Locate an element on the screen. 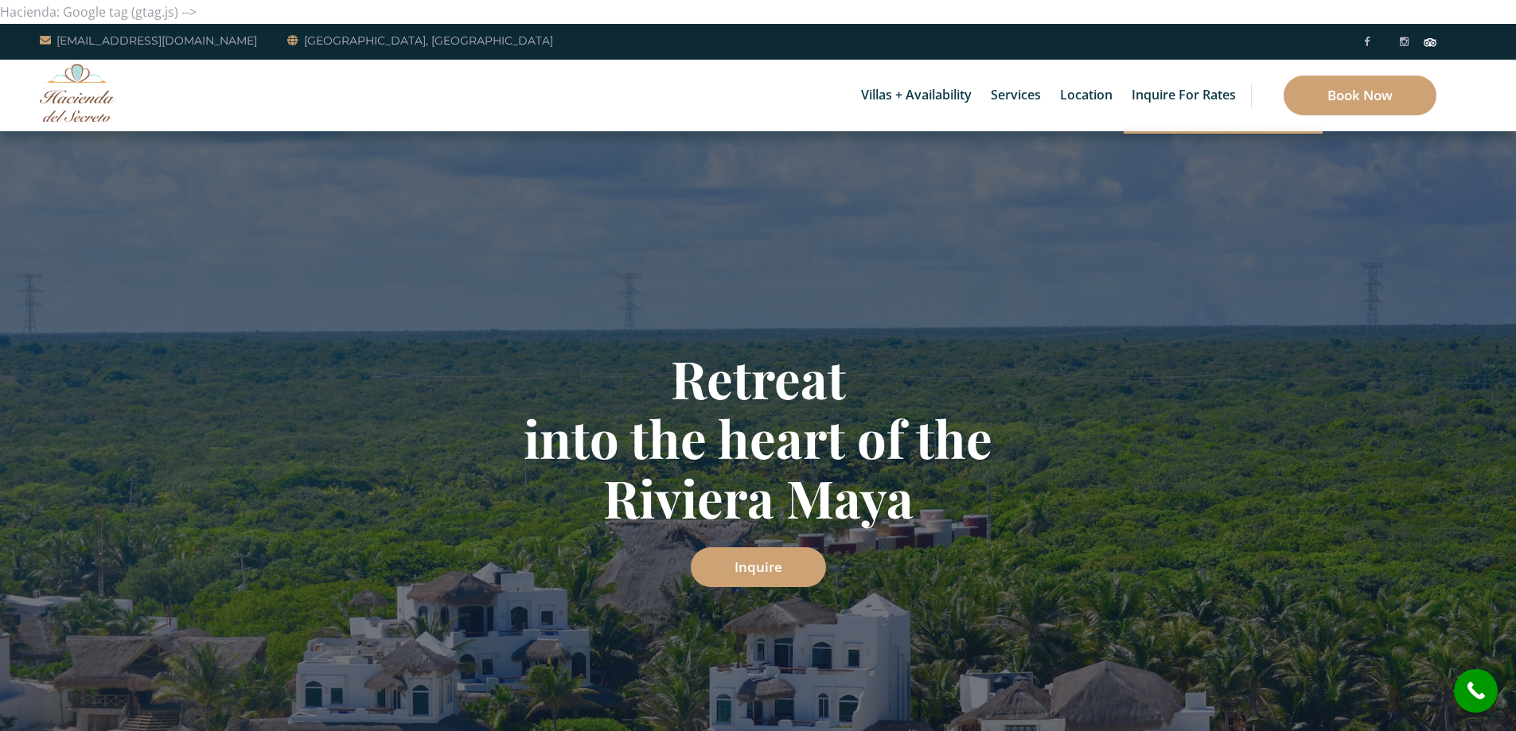 The height and width of the screenshot is (731, 1516). a: call is located at coordinates (1475, 691).